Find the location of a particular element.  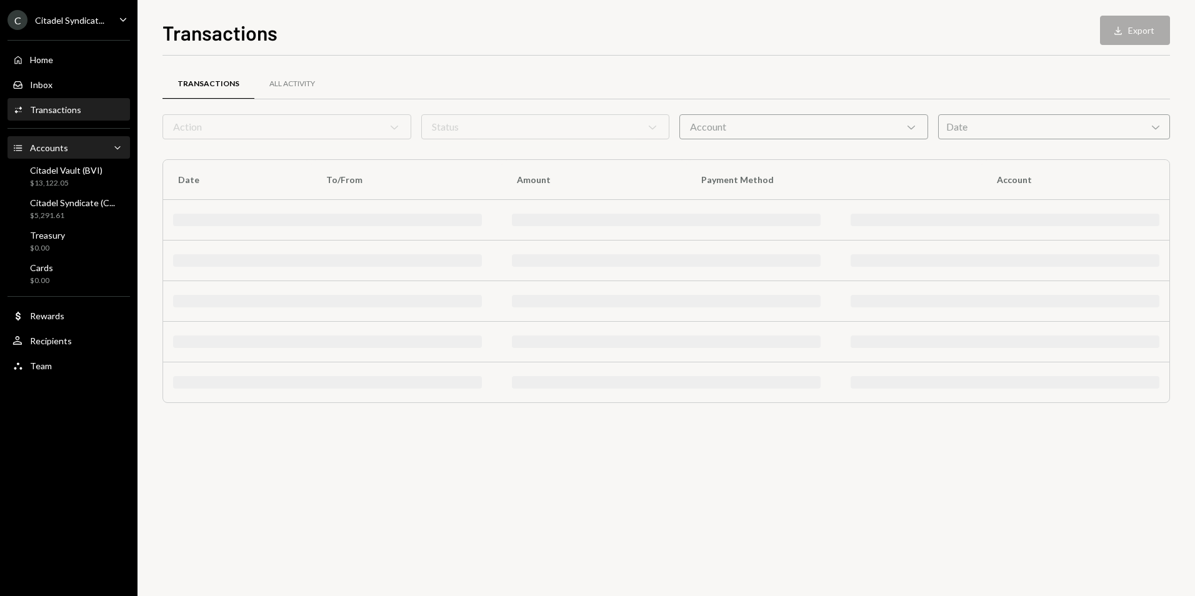

th: To/From is located at coordinates (407, 180).